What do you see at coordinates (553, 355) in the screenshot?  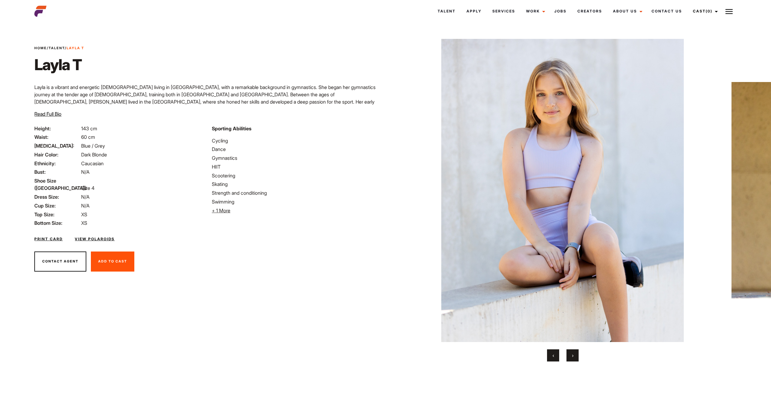 I see `span: Previous` at bounding box center [553, 355].